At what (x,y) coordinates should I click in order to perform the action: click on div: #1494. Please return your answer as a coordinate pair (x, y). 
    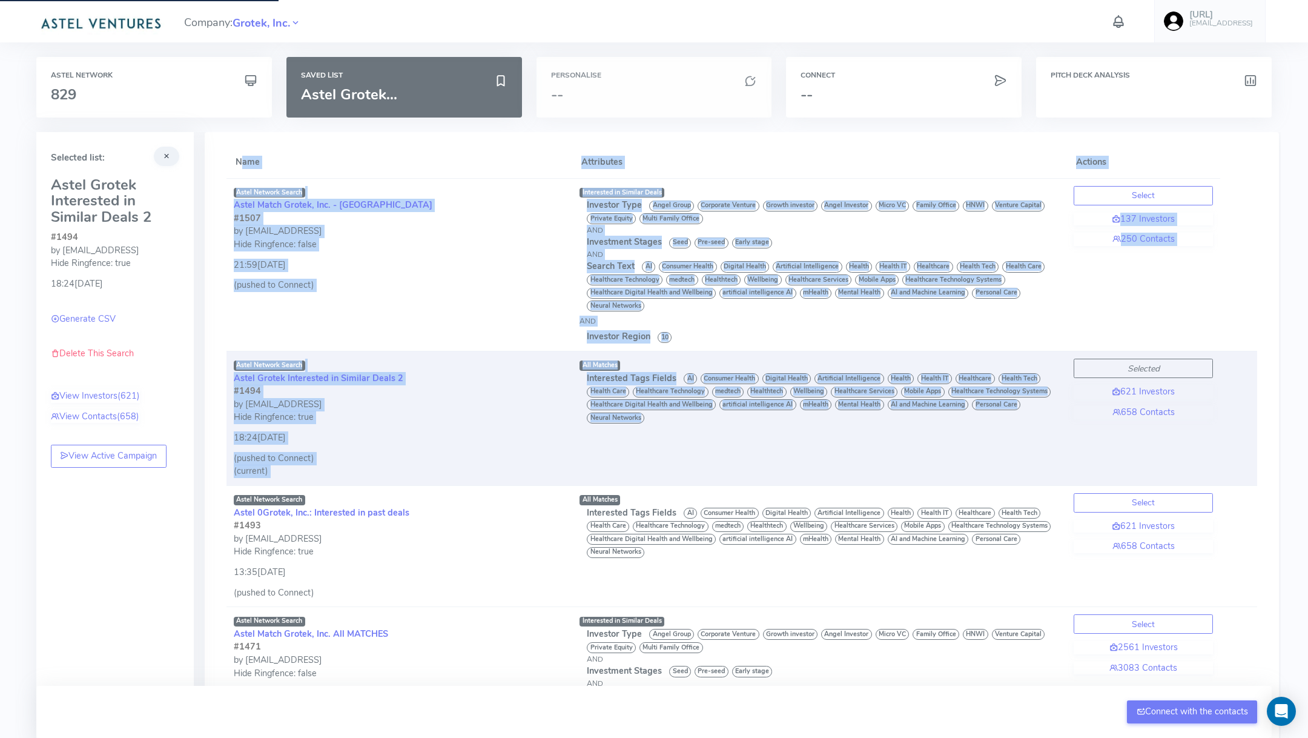
    Looking at the image, I should click on (115, 237).